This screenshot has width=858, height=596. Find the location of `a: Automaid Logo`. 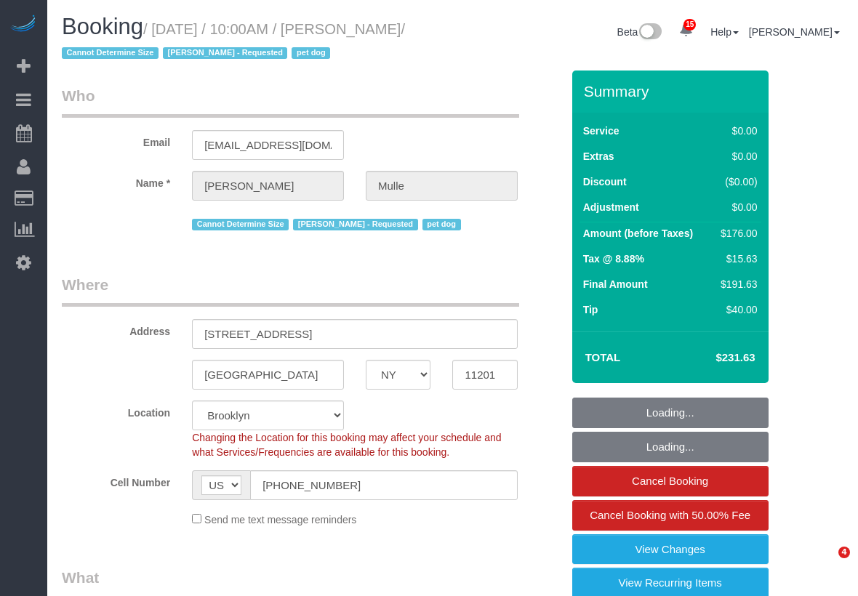

a: Automaid Logo is located at coordinates (23, 25).